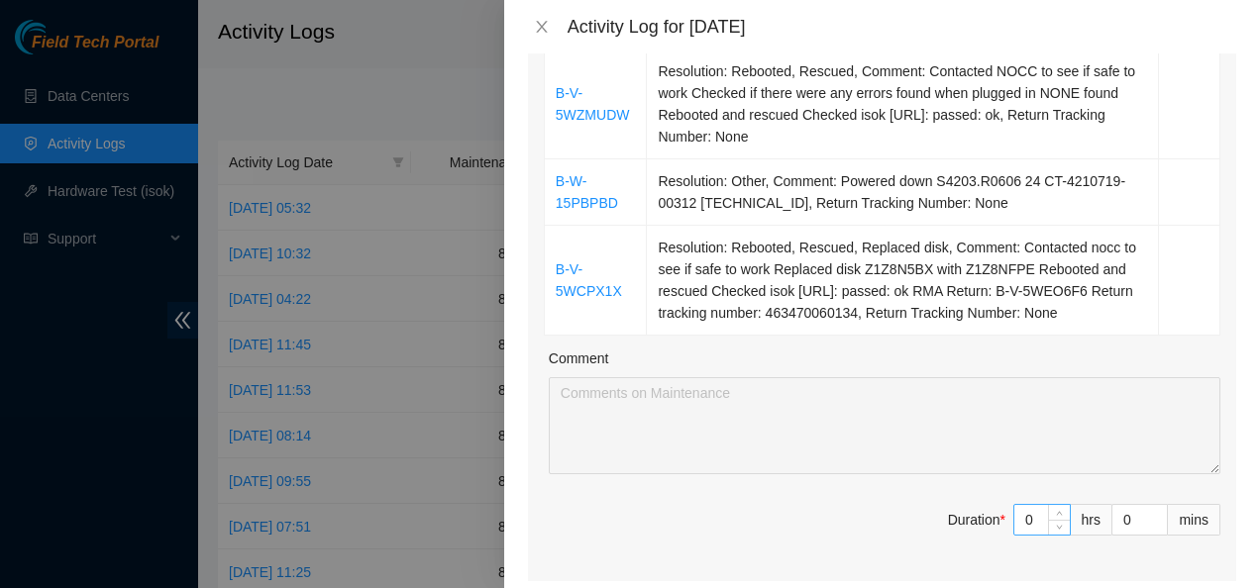 The image size is (1260, 588). I want to click on span: Increase Value, so click(1059, 512).